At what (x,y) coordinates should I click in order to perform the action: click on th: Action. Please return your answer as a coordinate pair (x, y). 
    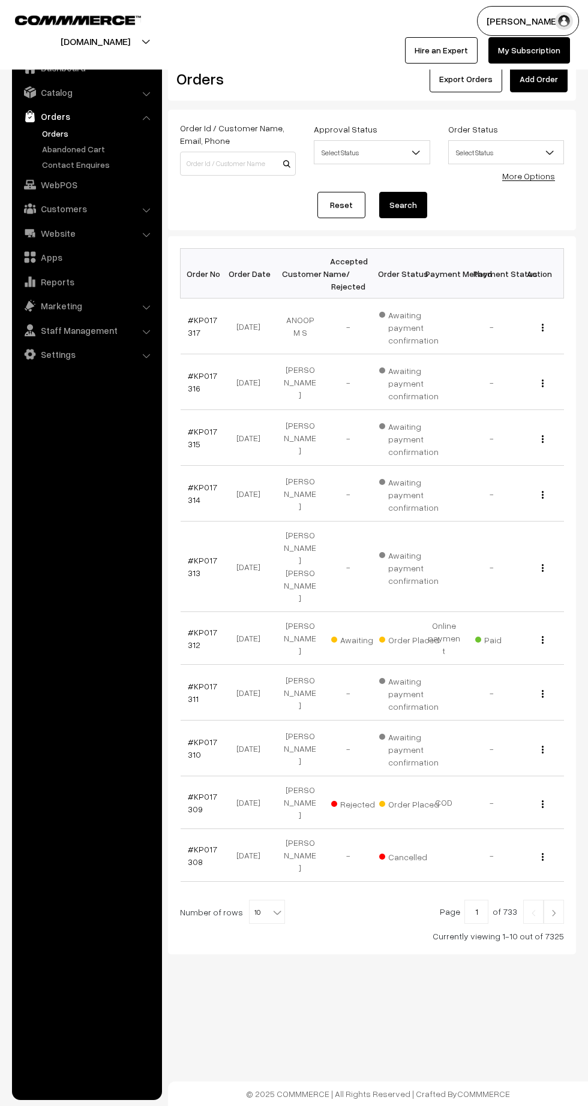
    Looking at the image, I should click on (540, 273).